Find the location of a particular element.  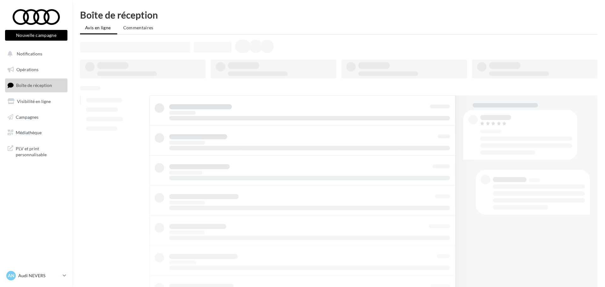

button: Nouvelle campagne is located at coordinates (36, 35).